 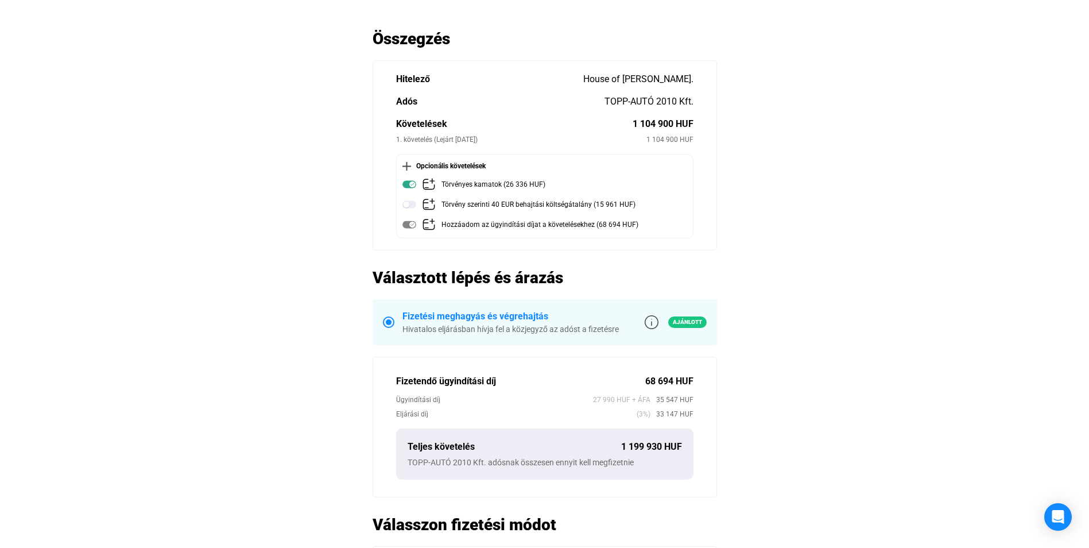 I want to click on h2: Választott lépés és árazás, so click(x=545, y=277).